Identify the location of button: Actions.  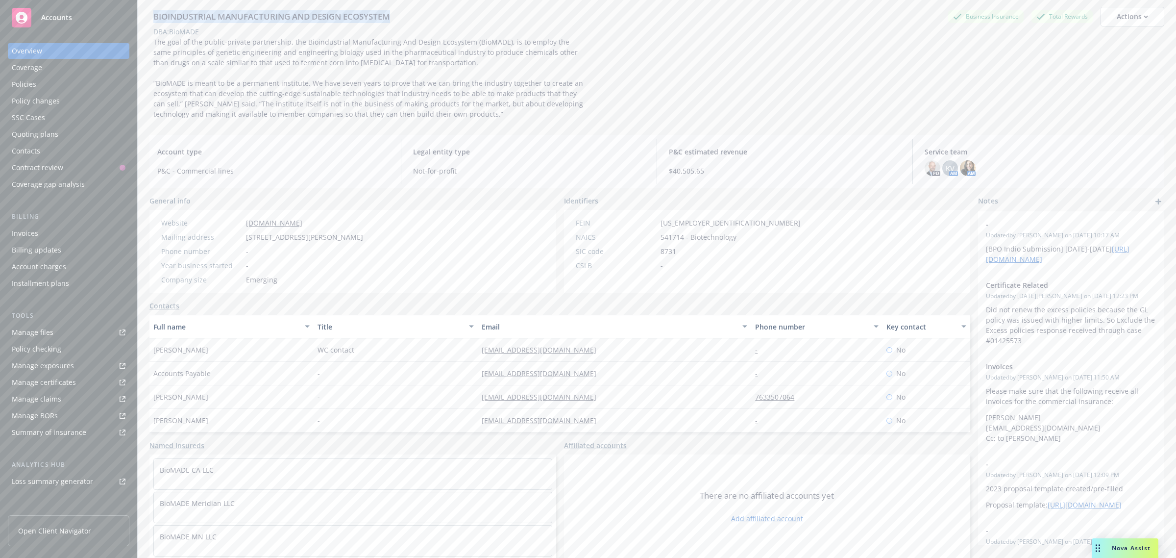
(1133, 17).